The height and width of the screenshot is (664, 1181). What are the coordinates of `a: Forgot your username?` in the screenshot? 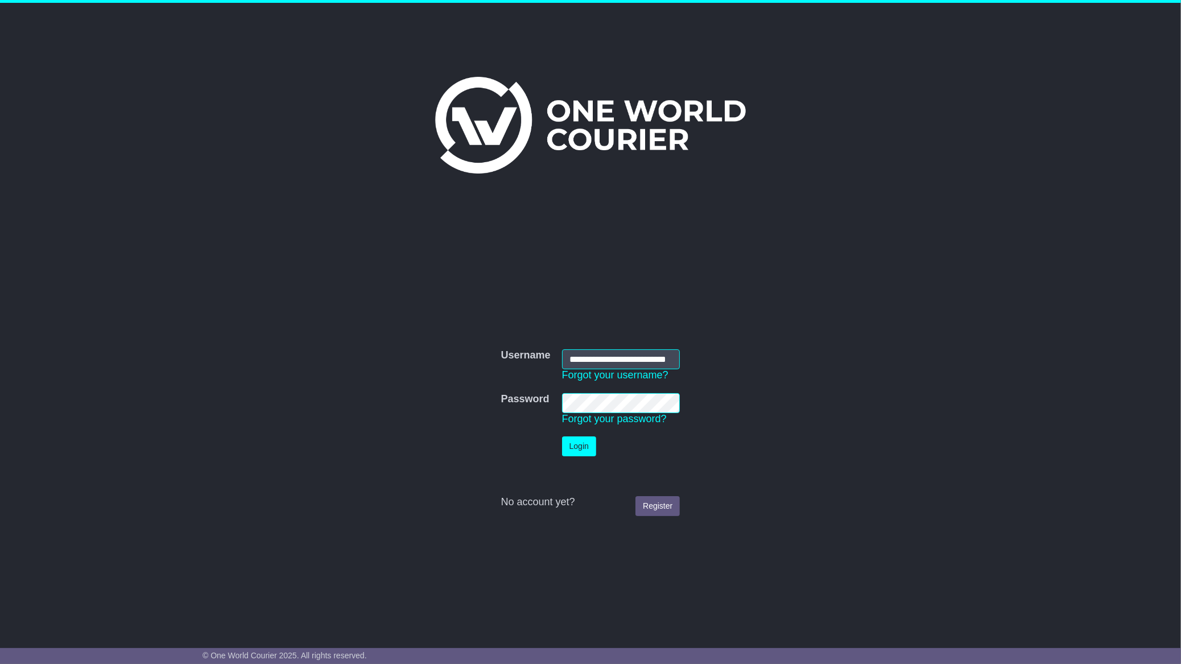 It's located at (615, 375).